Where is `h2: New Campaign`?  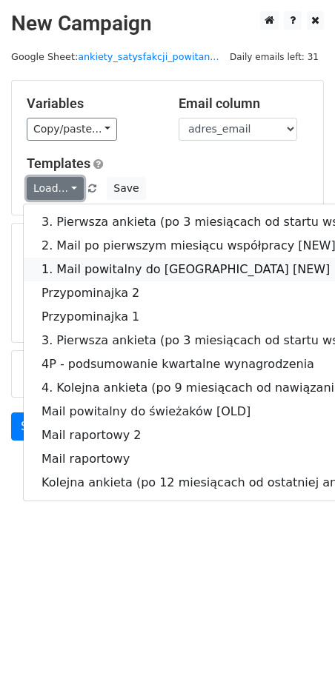
h2: New Campaign is located at coordinates (167, 24).